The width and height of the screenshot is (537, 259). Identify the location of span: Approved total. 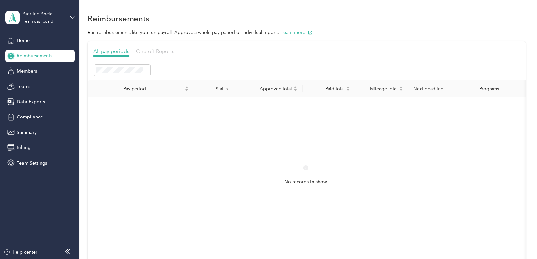
(273, 89).